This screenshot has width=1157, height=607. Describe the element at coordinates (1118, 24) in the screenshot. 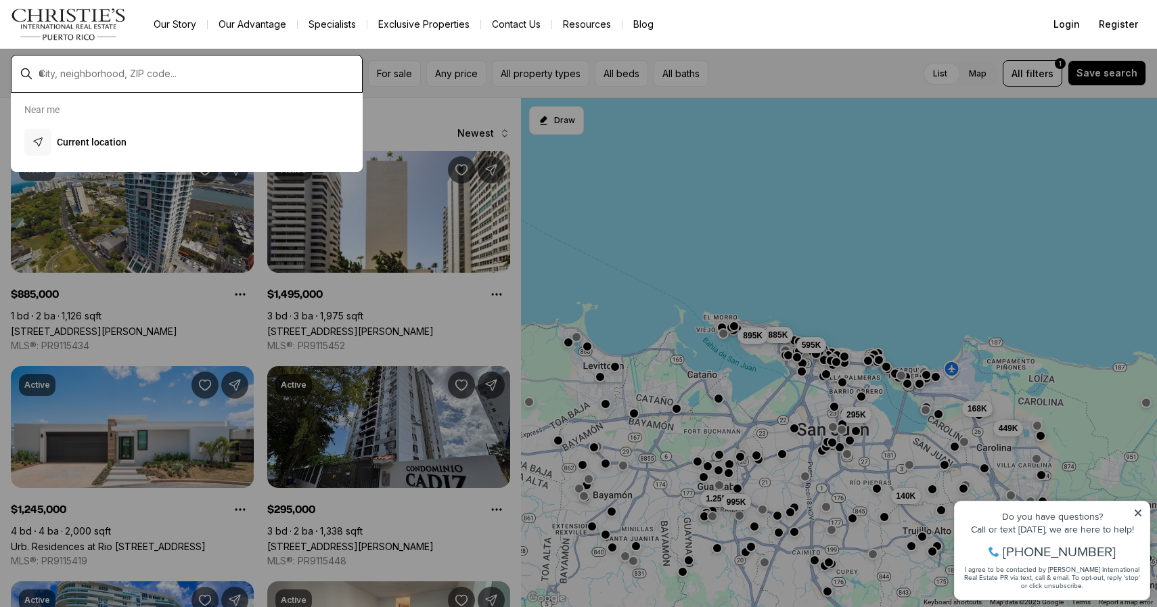

I see `span: Register` at that location.